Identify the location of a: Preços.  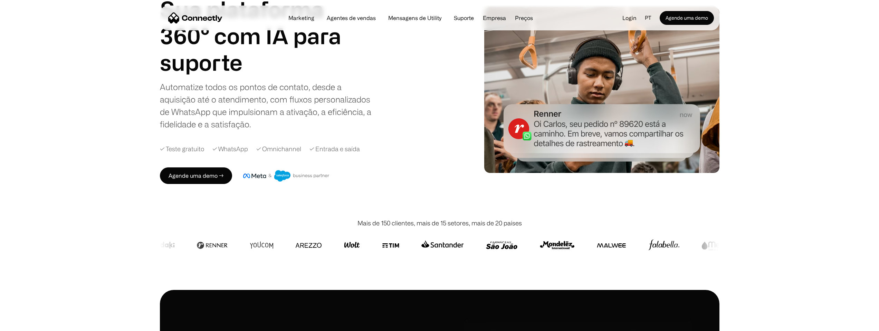
(524, 18).